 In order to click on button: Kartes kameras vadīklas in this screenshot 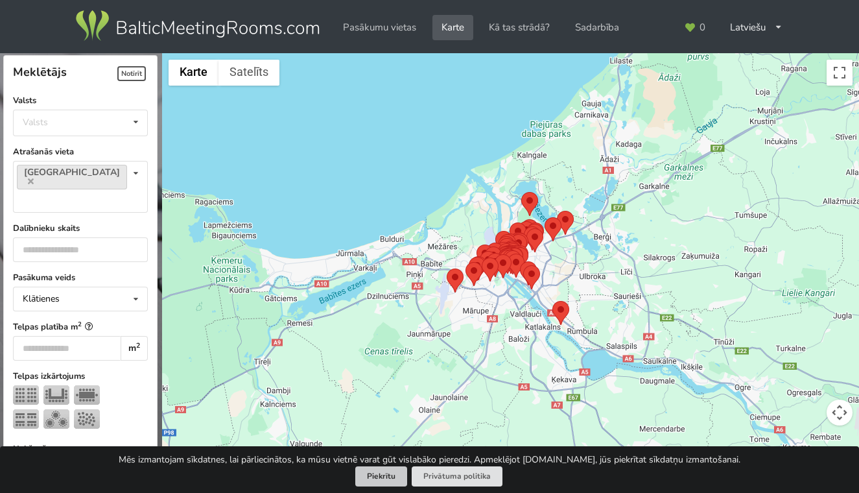, I will do `click(839, 412)`.